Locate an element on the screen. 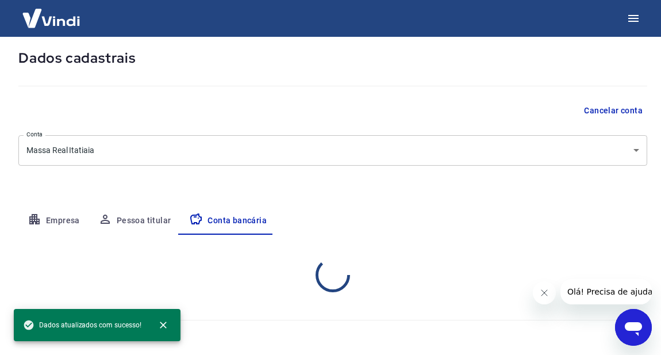 The image size is (661, 355). button: Conta bancária is located at coordinates (228, 221).